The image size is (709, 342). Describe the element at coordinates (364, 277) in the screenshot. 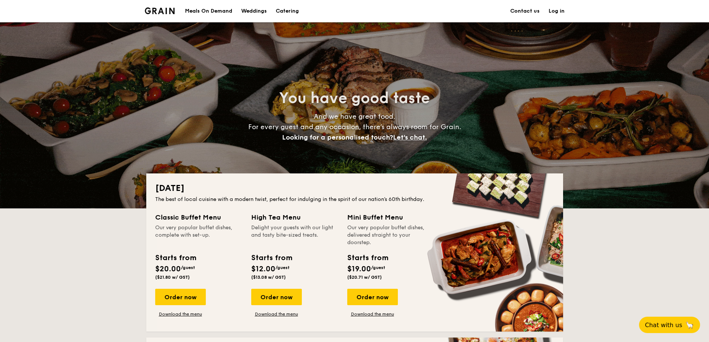

I see `span: ($20.71 w/ GST)` at that location.